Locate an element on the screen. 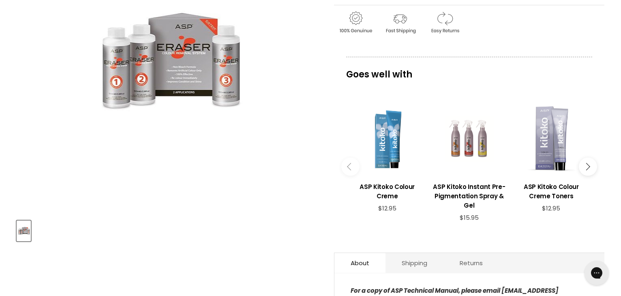 Image resolution: width=621 pixels, height=296 pixels. button: Gorgias live chat is located at coordinates (16, 15).